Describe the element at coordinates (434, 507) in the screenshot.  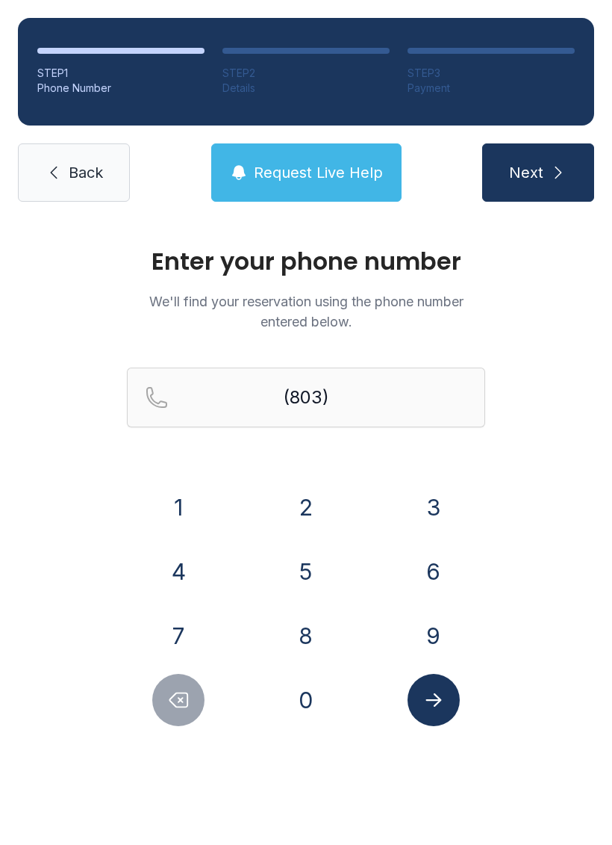
I see `button: 3` at that location.